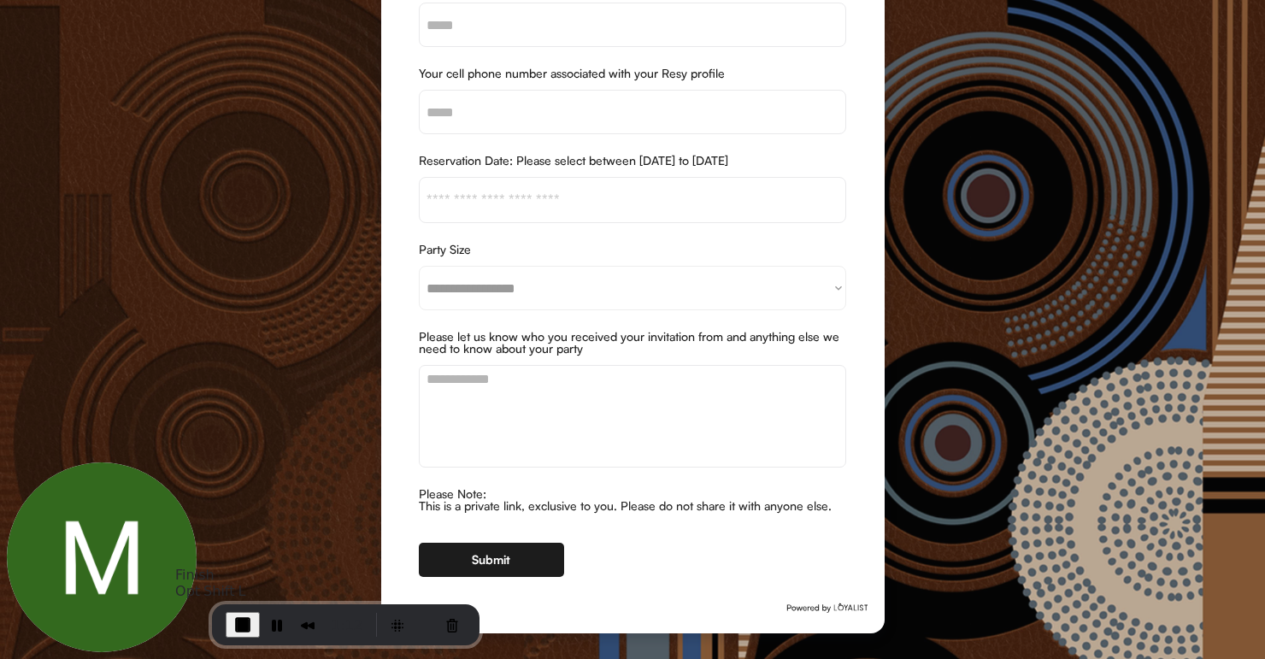 Image resolution: width=1265 pixels, height=659 pixels. I want to click on div: Party Size, so click(633, 250).